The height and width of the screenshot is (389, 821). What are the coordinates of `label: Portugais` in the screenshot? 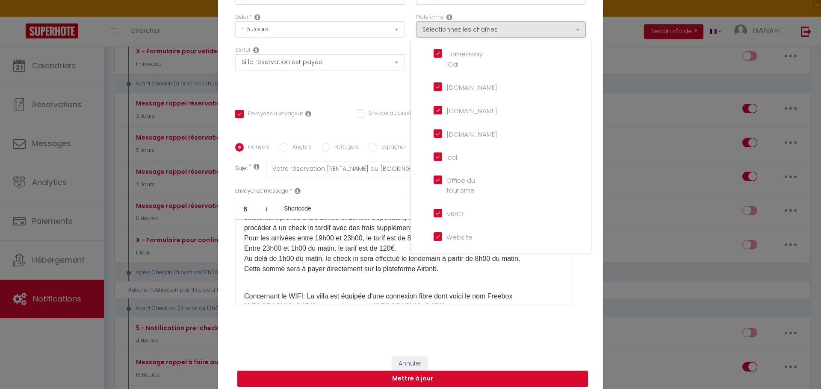 It's located at (344, 148).